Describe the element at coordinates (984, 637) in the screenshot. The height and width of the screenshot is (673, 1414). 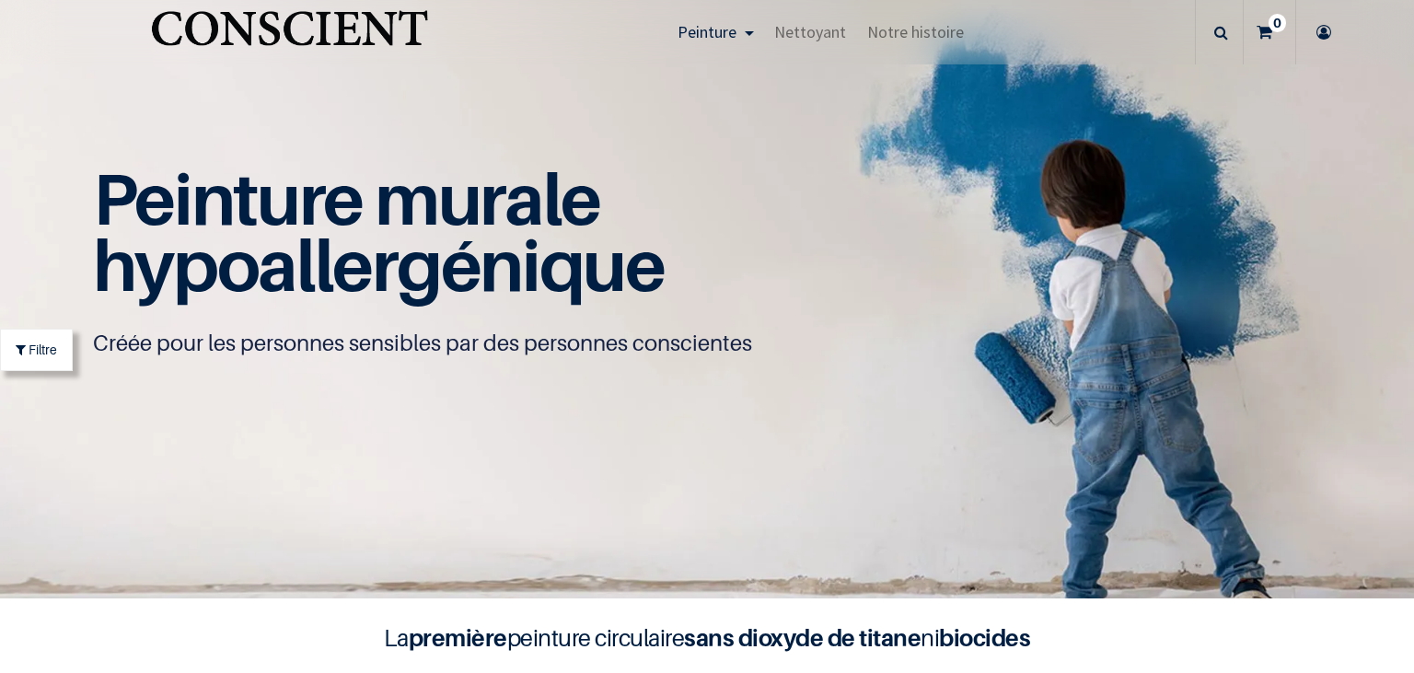
I see `b: biocides` at that location.